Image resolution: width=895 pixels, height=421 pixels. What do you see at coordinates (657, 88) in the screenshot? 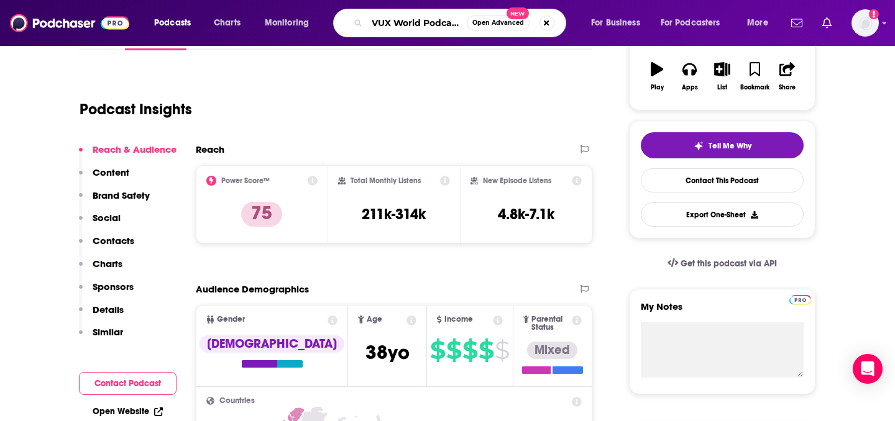
I see `div: Play` at bounding box center [657, 88].